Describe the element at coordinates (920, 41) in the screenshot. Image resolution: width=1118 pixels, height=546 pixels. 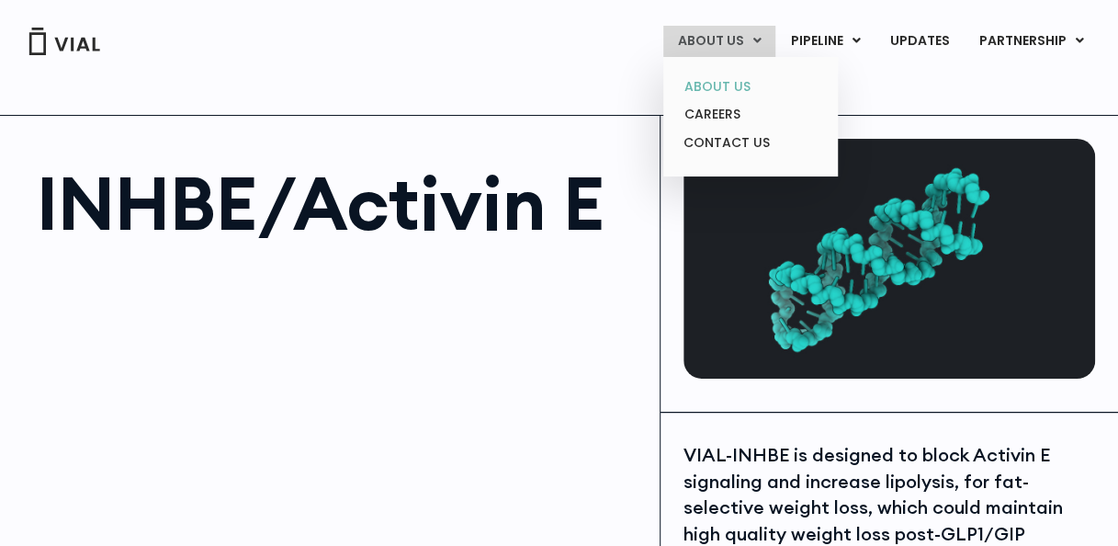
I see `a: UPDATES` at that location.